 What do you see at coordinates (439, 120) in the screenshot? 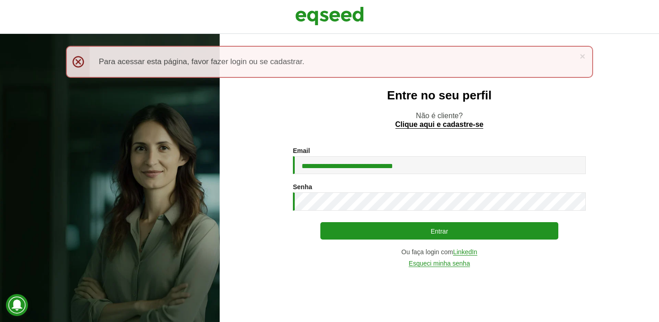
I see `p: Não é cliente?` at bounding box center [439, 120].